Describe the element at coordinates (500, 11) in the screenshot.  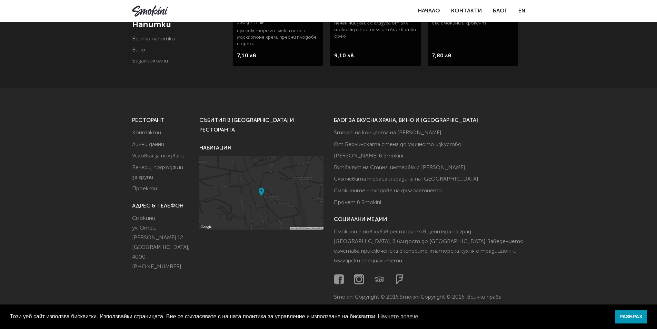
I see `a: Блог` at that location.